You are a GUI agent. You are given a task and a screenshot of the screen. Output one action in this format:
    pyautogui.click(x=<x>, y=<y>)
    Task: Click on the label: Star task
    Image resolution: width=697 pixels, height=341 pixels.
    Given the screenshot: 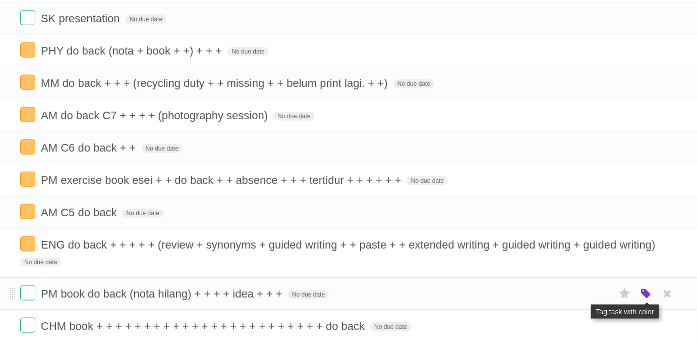 What is the action you would take?
    pyautogui.click(x=625, y=293)
    